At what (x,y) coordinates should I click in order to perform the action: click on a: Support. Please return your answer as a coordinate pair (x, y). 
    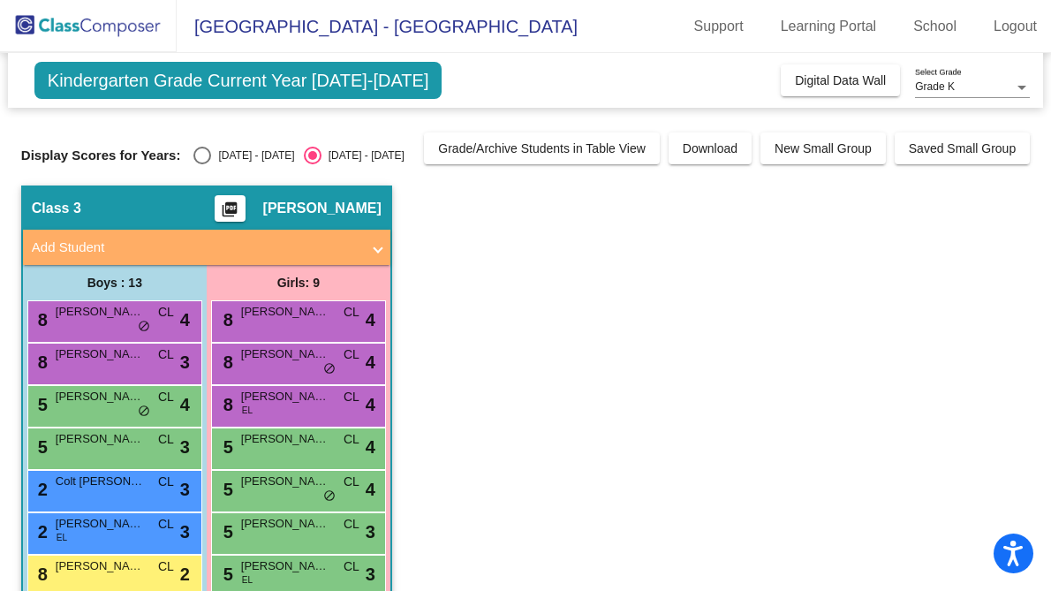
    Looking at the image, I should click on (719, 26).